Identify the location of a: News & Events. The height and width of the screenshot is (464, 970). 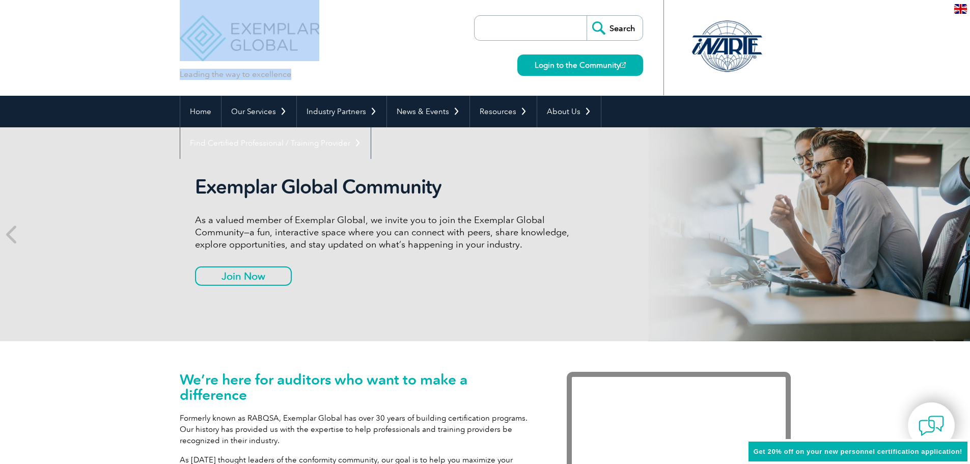
(428, 111).